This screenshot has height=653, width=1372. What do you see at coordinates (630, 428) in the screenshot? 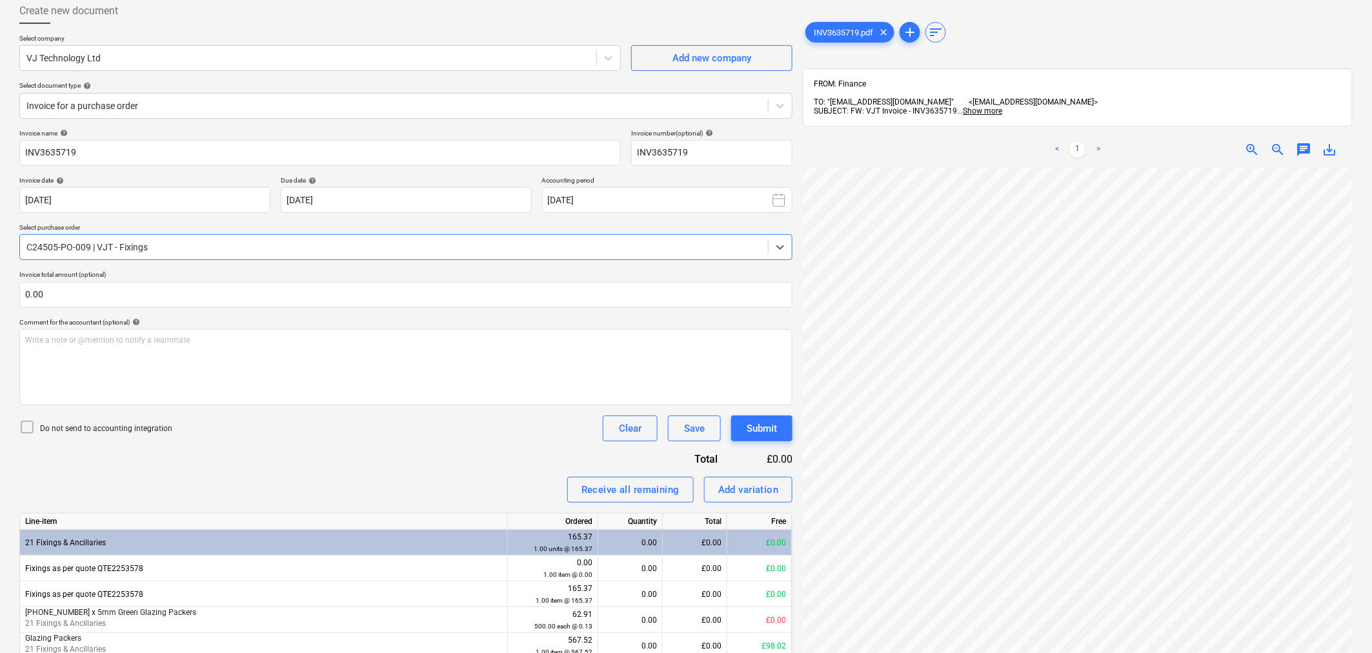
I see `div: Clear` at bounding box center [630, 428].